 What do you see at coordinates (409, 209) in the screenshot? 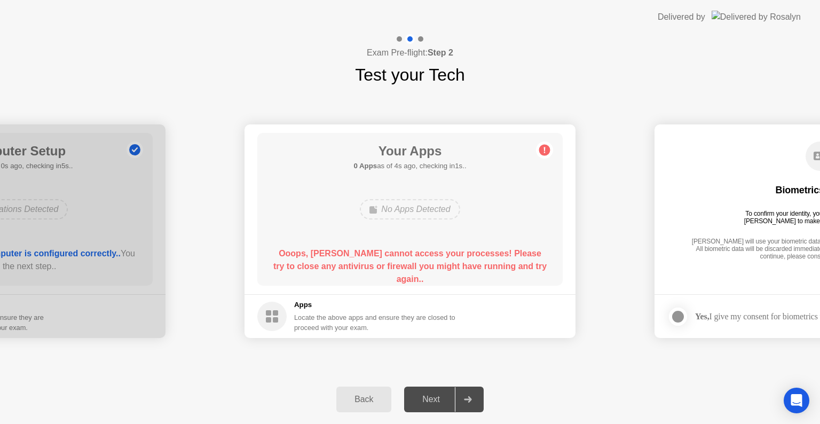
I see `div: No Apps Detected` at bounding box center [409, 209].